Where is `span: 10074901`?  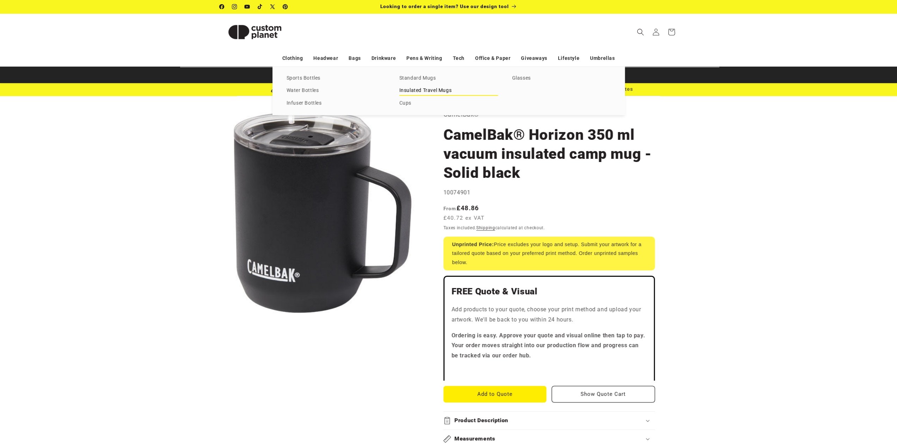 span: 10074901 is located at coordinates (457, 192).